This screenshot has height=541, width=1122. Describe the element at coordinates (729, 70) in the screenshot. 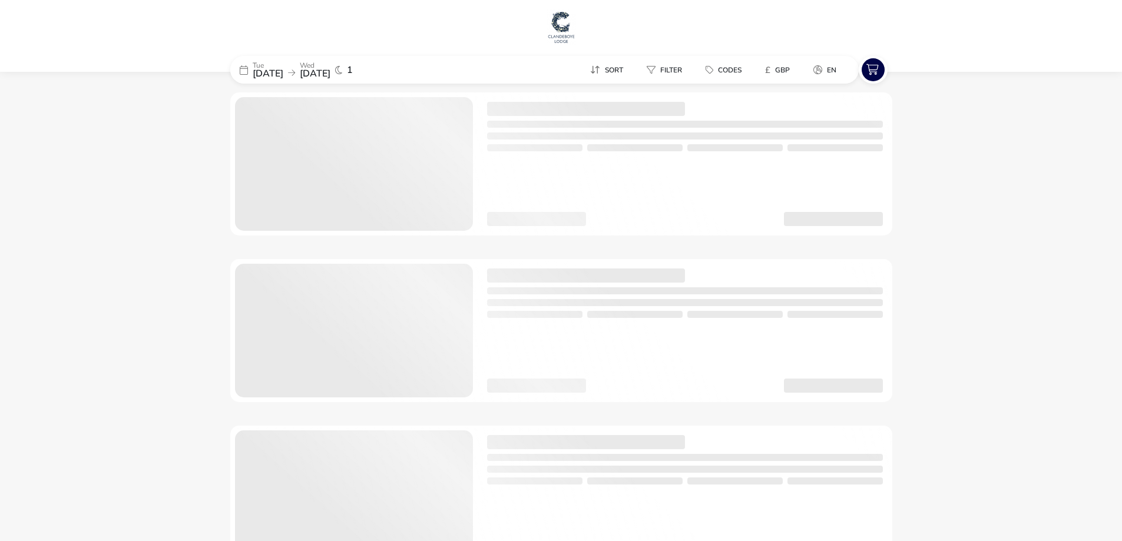

I see `span: Codes` at that location.